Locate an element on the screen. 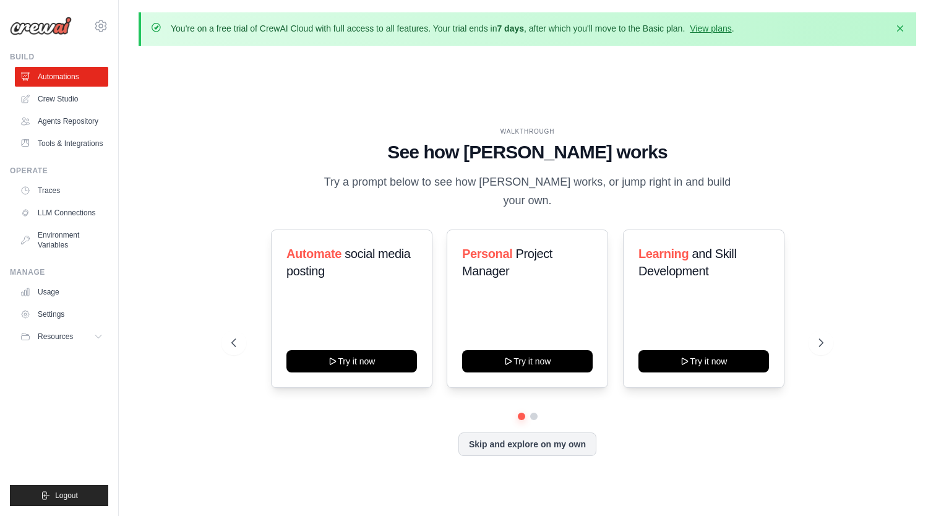 Image resolution: width=936 pixels, height=516 pixels. span: social media posting is located at coordinates (348, 262).